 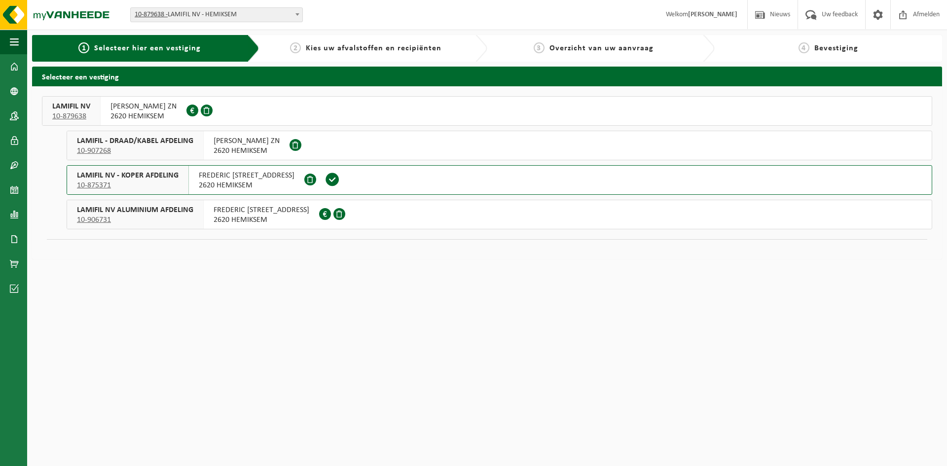 I want to click on span: Bevestiging, so click(x=836, y=48).